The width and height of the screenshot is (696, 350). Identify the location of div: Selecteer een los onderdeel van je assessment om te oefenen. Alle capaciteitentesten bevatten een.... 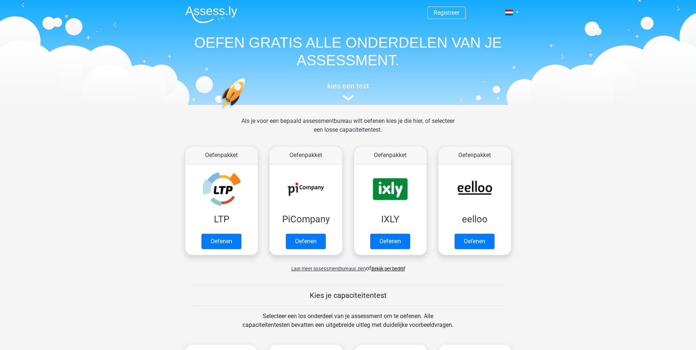
(348, 325).